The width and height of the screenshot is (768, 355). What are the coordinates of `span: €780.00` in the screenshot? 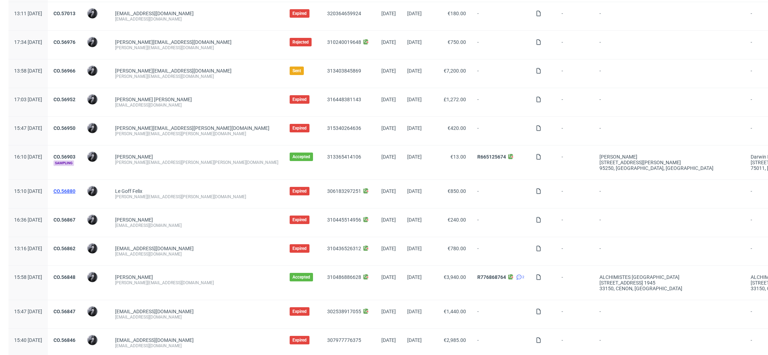 It's located at (457, 249).